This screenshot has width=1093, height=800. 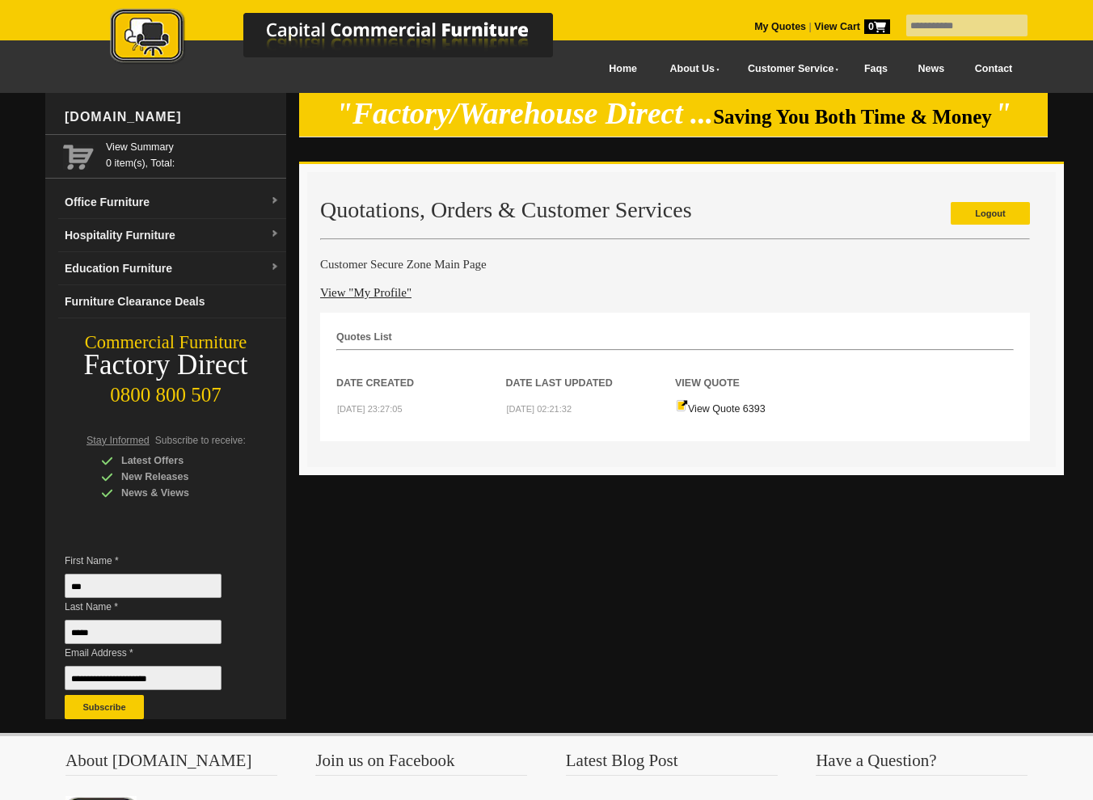 What do you see at coordinates (143, 678) in the screenshot?
I see `input: Email Address *` at bounding box center [143, 678].